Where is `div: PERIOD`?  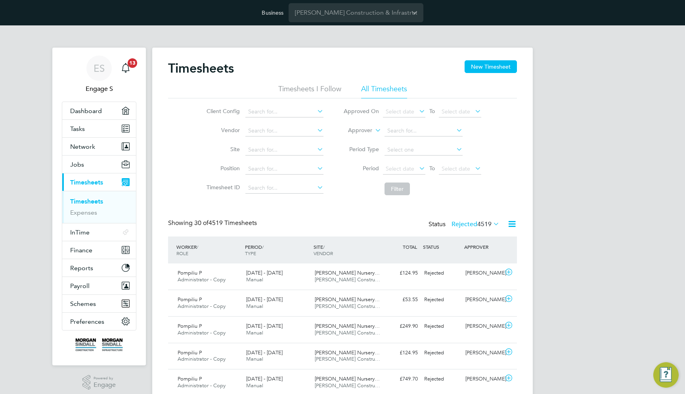
div: PERIOD is located at coordinates (277, 250).